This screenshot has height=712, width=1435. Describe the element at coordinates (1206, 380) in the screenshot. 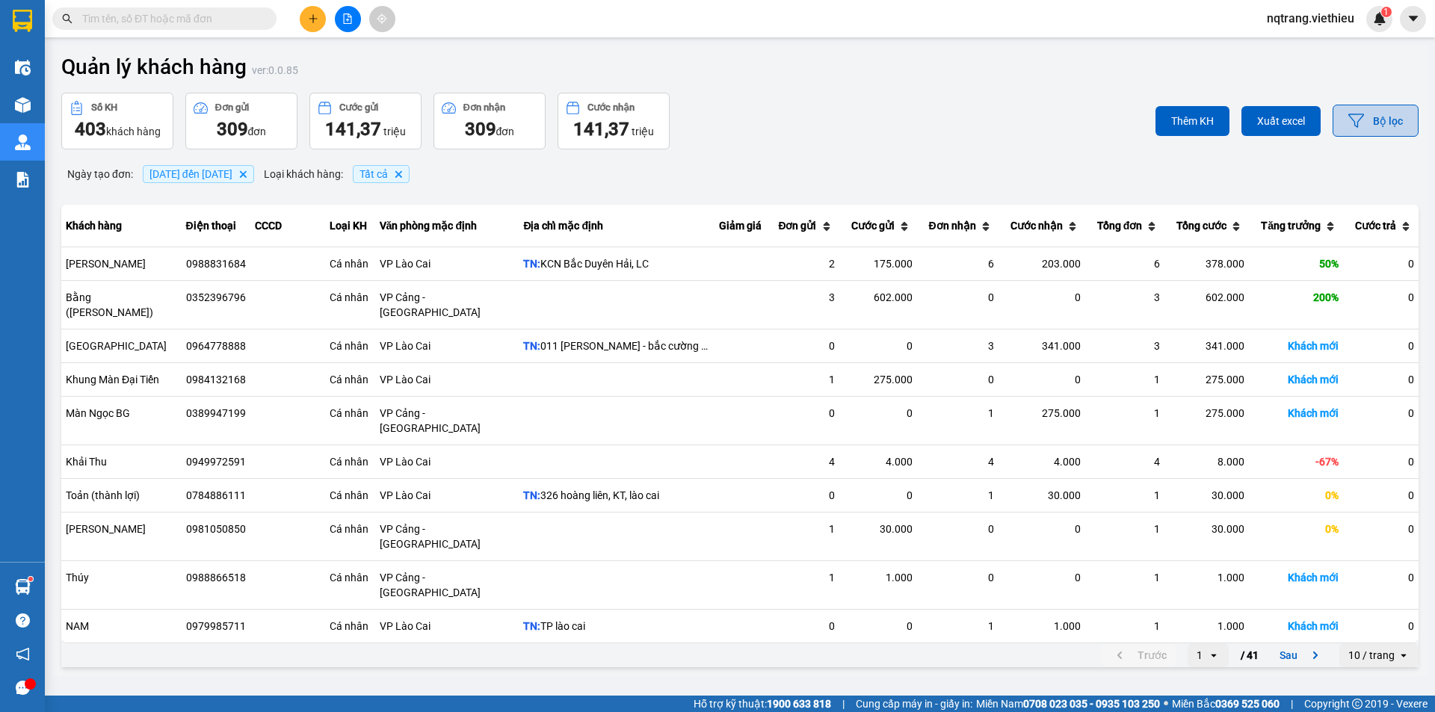

I see `div: 275.000` at that location.